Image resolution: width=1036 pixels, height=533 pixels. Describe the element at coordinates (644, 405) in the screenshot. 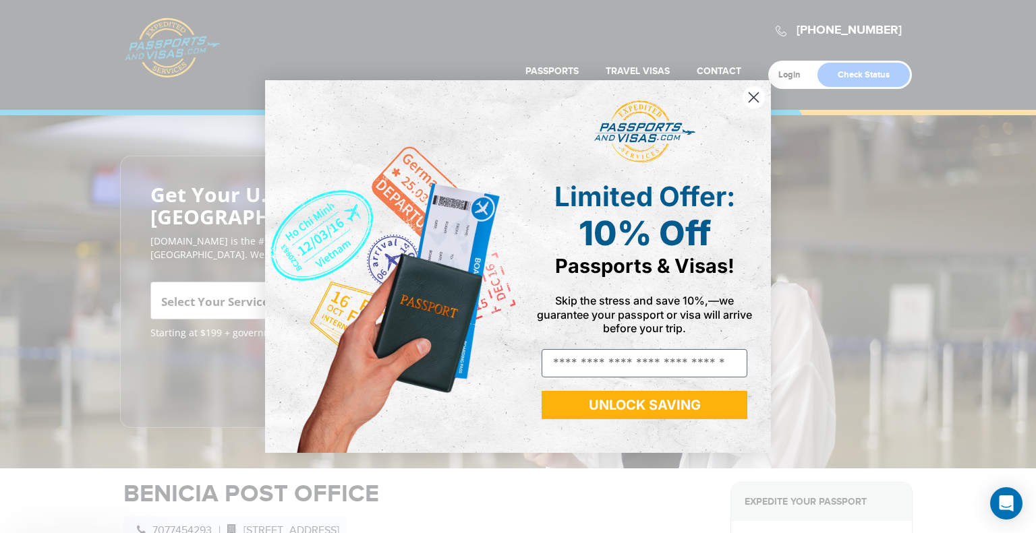

I see `button: UNLOCK SAVING` at that location.